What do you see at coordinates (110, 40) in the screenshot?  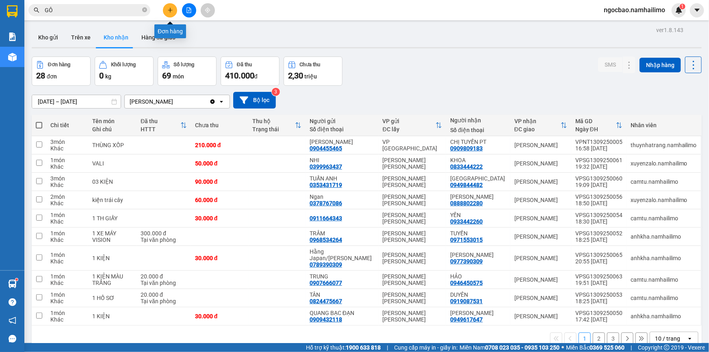 I see `div: LINH TRẦN` at bounding box center [110, 40].